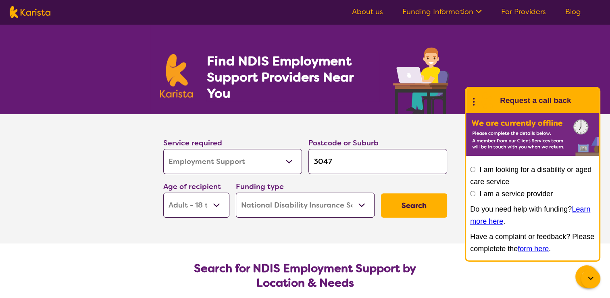 The width and height of the screenshot is (610, 298). Describe the element at coordinates (533, 215) in the screenshot. I see `p: Do you need help with funding? .` at that location.